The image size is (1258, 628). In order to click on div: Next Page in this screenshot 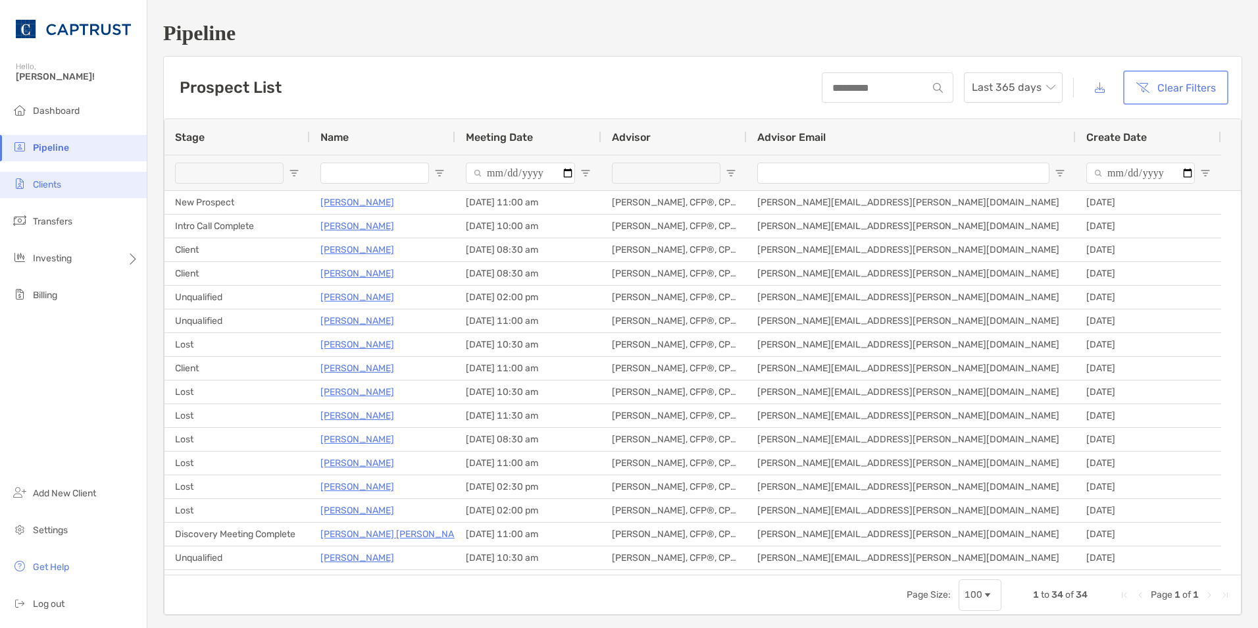, I will do `click(1209, 595)`.